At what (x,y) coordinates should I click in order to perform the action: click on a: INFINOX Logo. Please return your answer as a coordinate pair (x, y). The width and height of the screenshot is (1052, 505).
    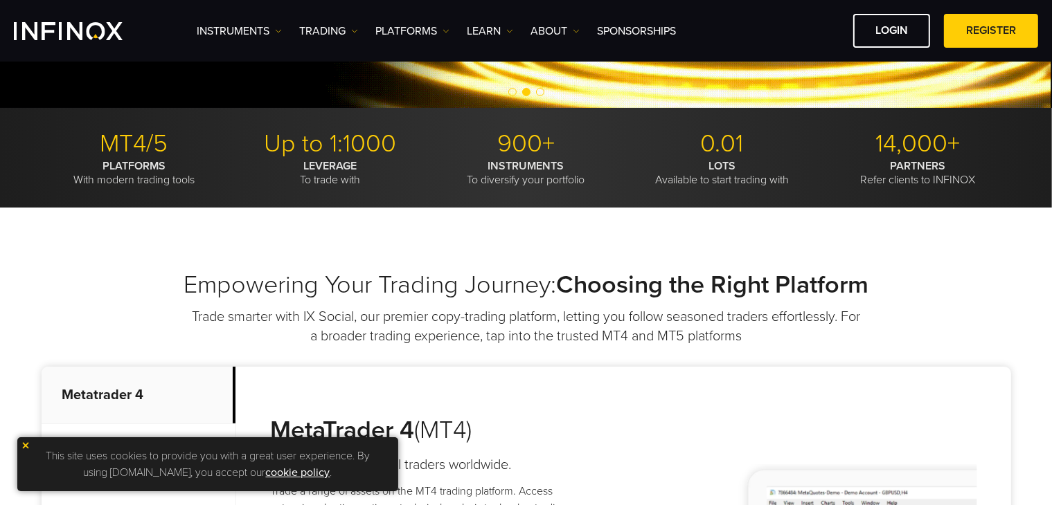
    Looking at the image, I should click on (84, 31).